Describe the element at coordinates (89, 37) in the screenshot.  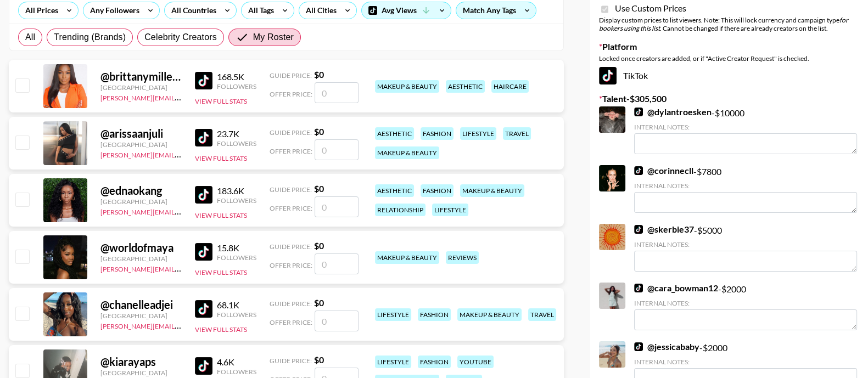
I see `span: Trending (Brands)` at that location.